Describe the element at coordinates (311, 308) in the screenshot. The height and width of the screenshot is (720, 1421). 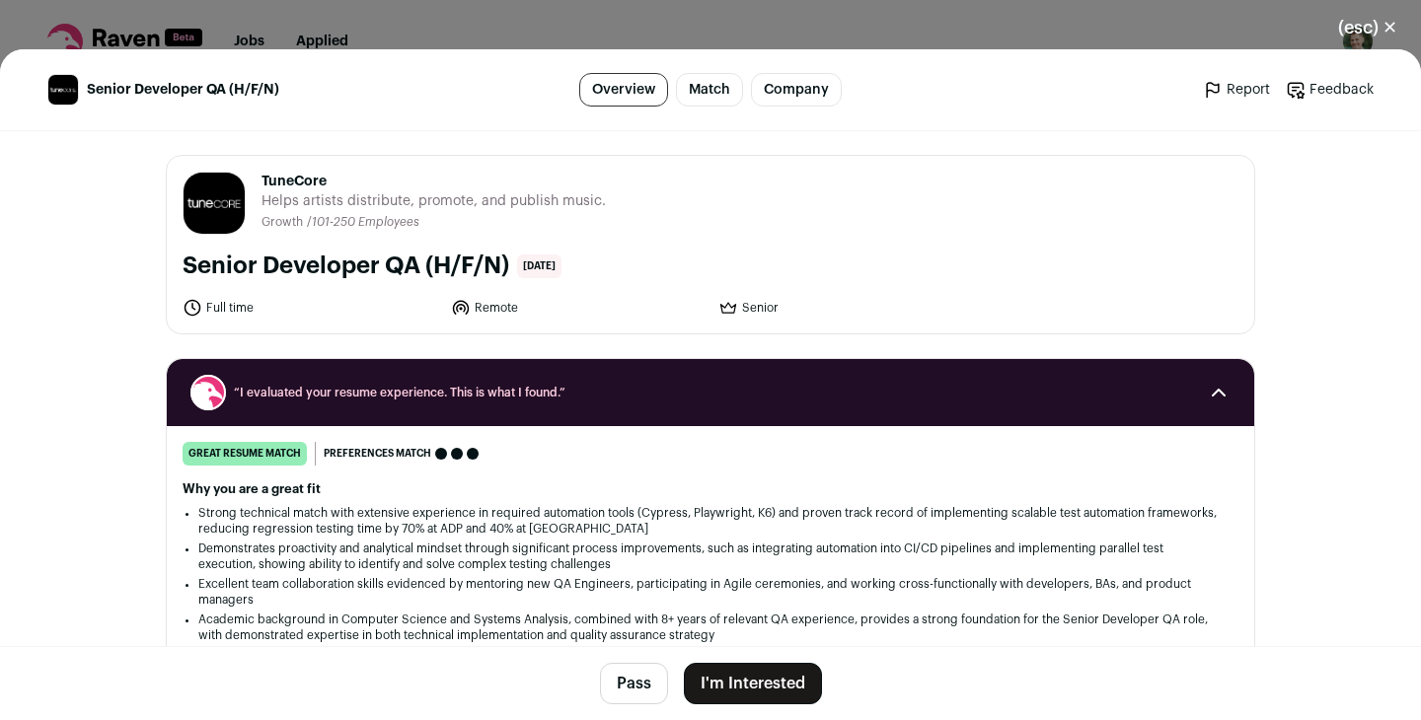
I see `li: Full time` at that location.